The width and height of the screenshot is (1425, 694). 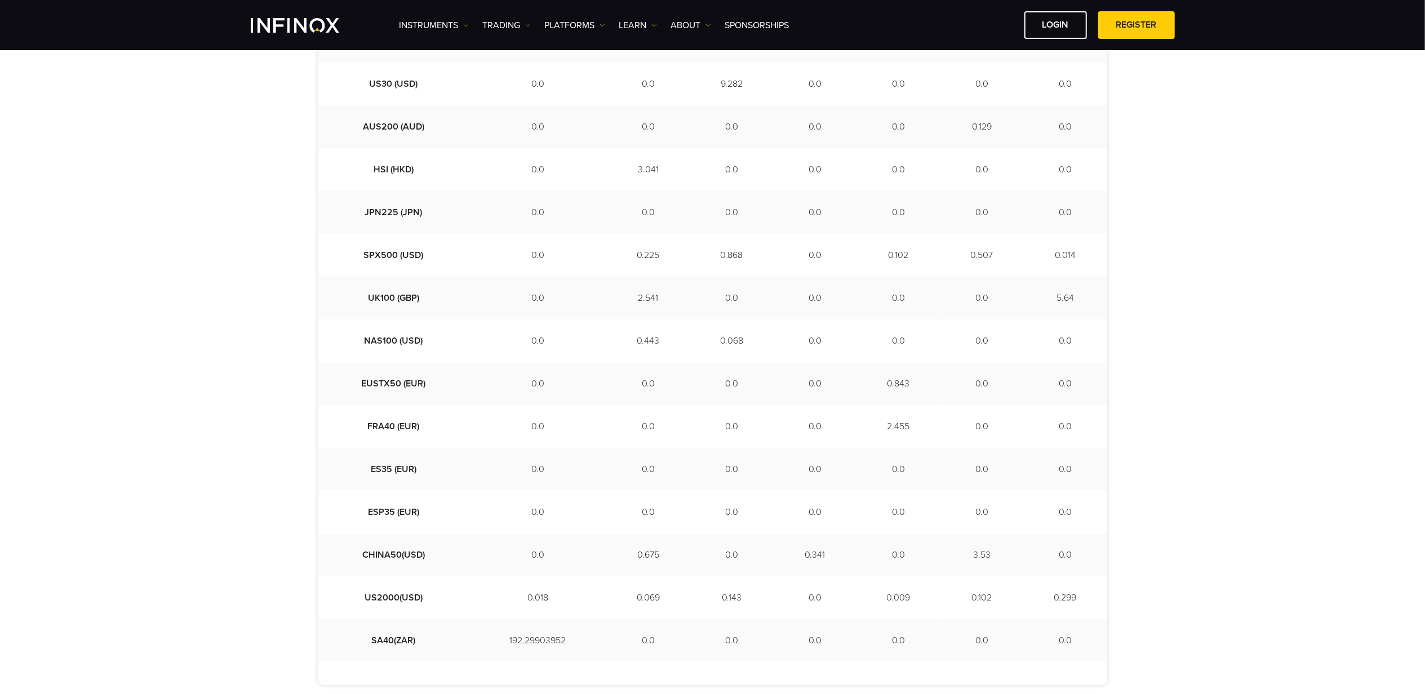 I want to click on td: 0.225, so click(x=648, y=255).